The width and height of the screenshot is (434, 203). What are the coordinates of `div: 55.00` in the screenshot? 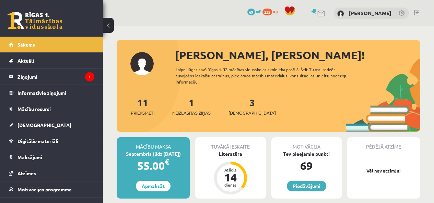 It's located at (153, 166).